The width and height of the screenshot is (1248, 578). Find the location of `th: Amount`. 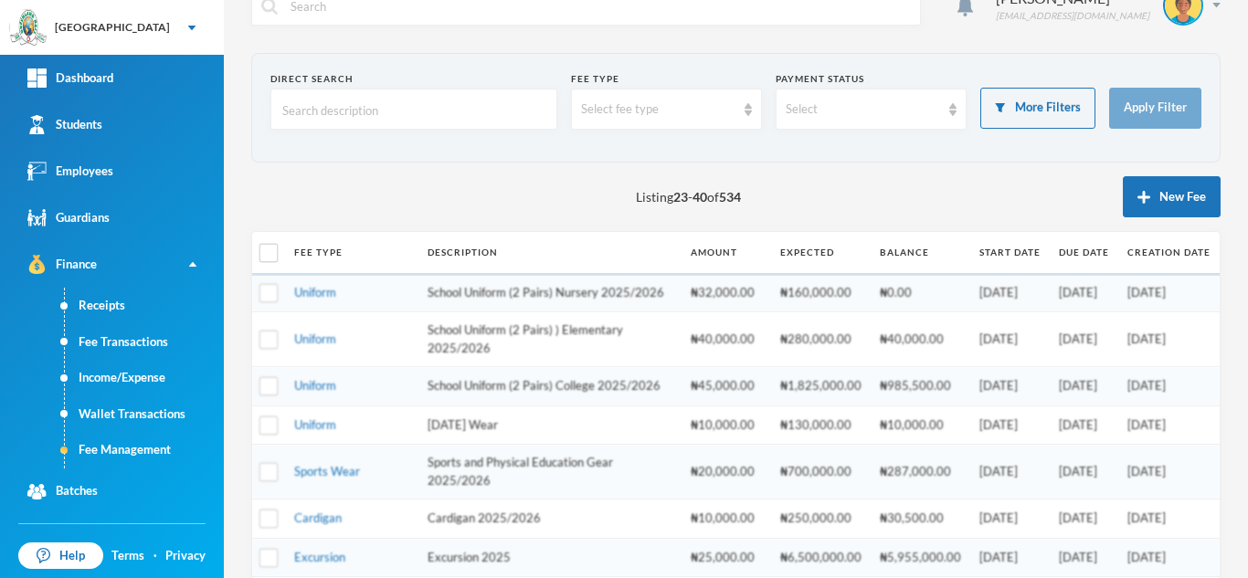

th: Amount is located at coordinates (726, 252).